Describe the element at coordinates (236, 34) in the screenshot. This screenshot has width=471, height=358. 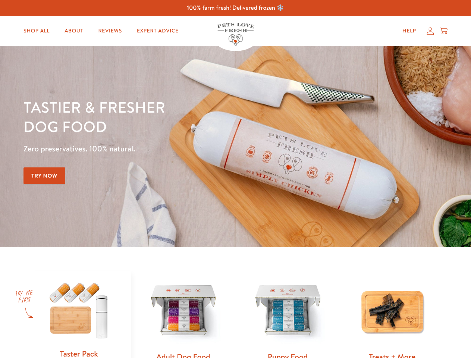
I see `img: Pets Love Fresh` at that location.